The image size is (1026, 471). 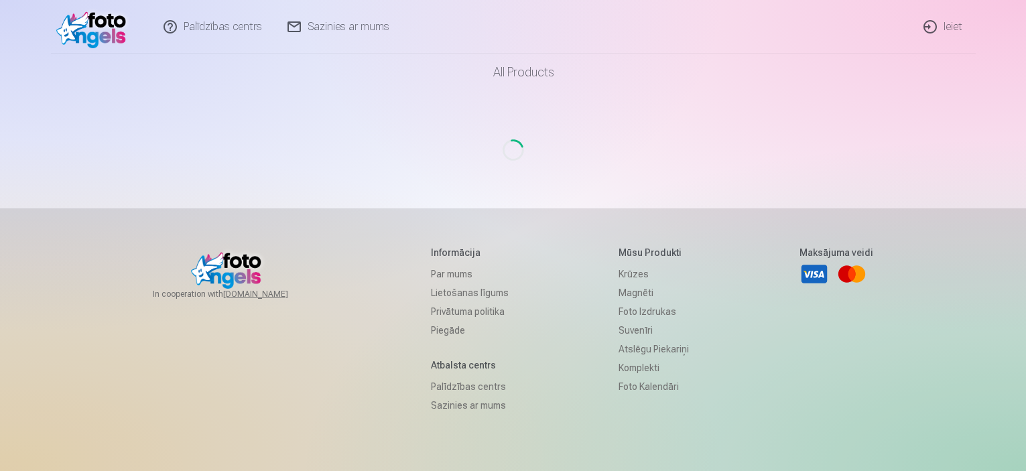 I want to click on h5: Atbalsta centrs, so click(x=470, y=365).